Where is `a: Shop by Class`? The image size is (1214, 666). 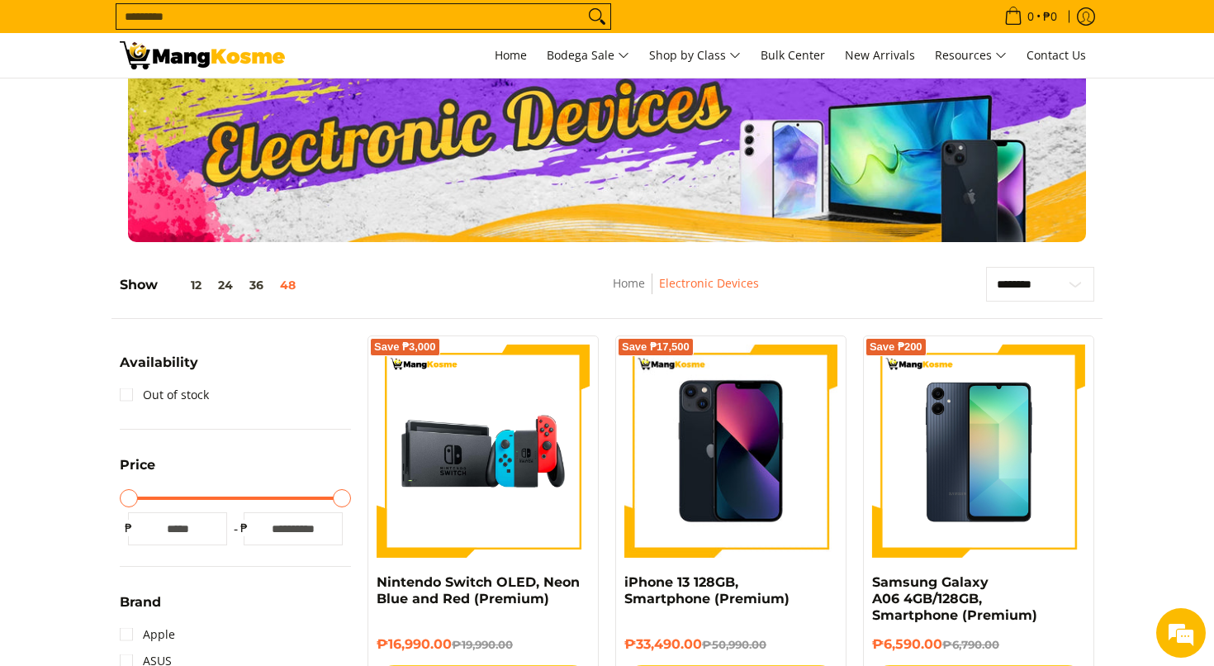 a: Shop by Class is located at coordinates (695, 55).